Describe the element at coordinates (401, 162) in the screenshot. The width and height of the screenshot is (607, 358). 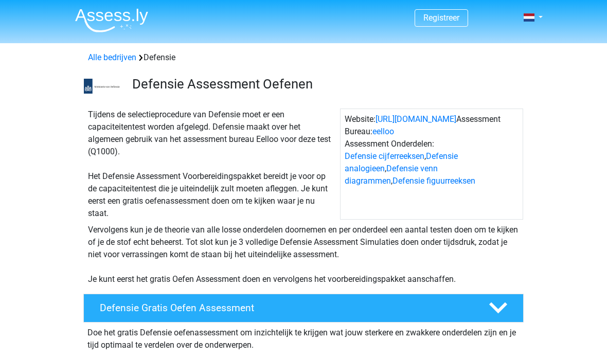
I see `a: Defensie analogieen` at that location.